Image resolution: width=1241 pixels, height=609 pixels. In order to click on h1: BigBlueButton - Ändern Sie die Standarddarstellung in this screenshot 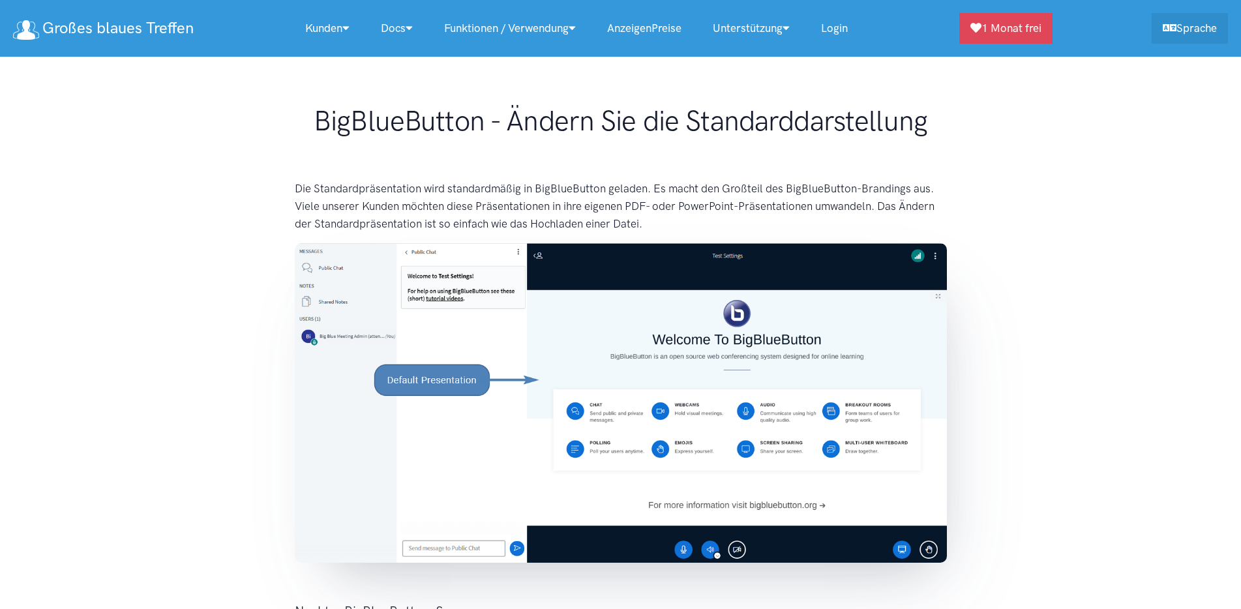, I will do `click(621, 121)`.